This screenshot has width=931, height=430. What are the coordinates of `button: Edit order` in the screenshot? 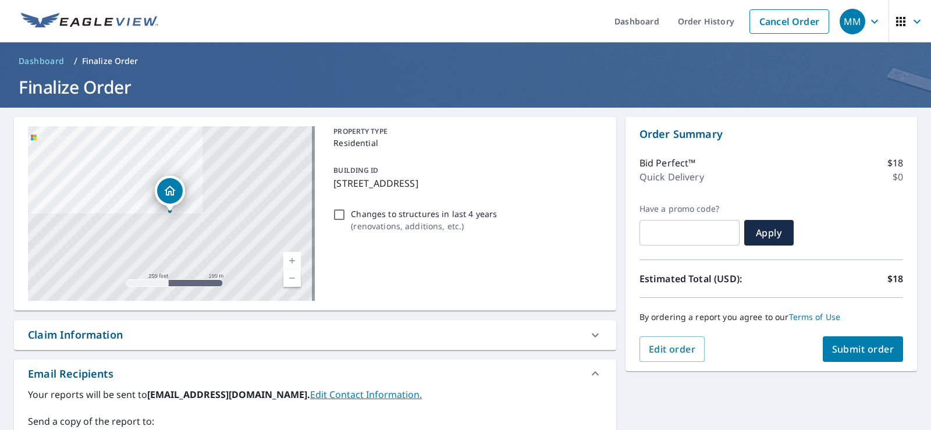 It's located at (672, 349).